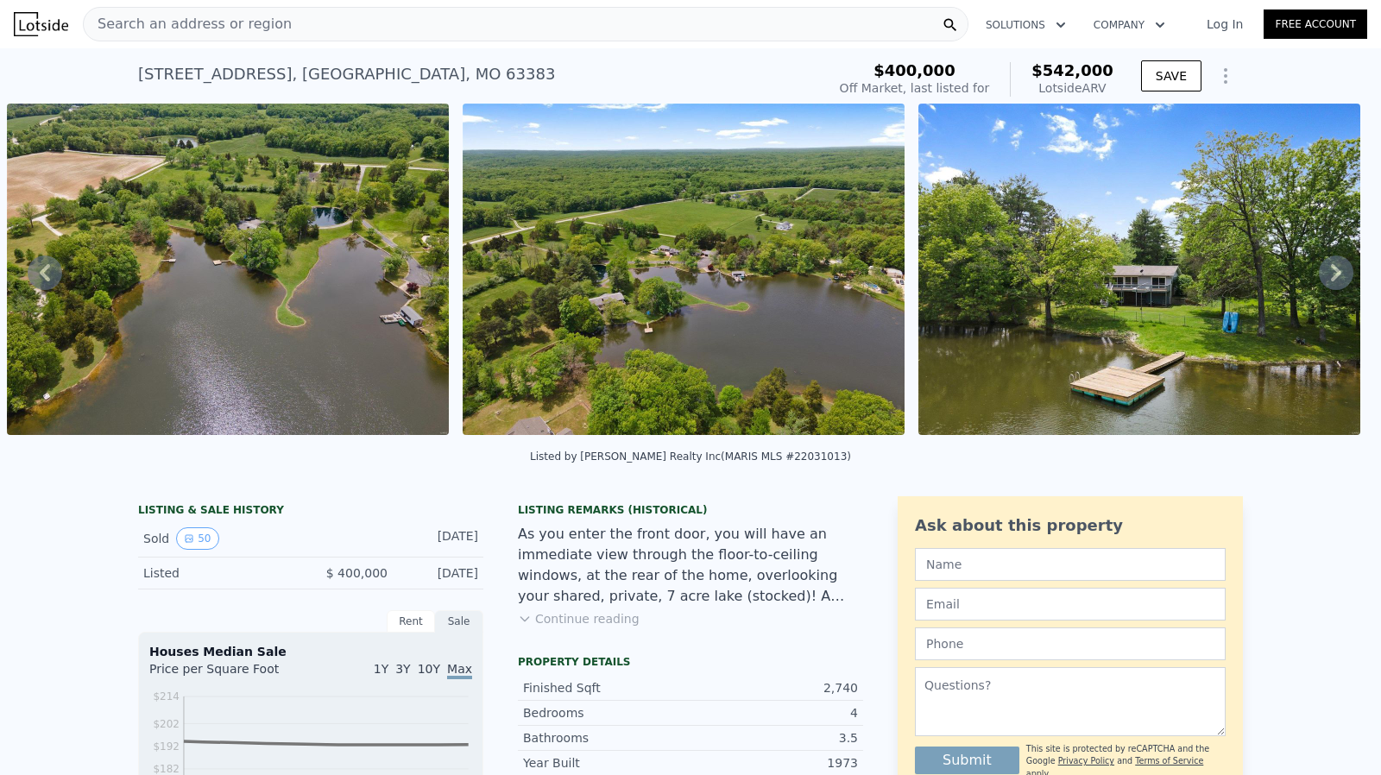  What do you see at coordinates (1072, 88) in the screenshot?
I see `div: Lotside ARV` at bounding box center [1072, 88].